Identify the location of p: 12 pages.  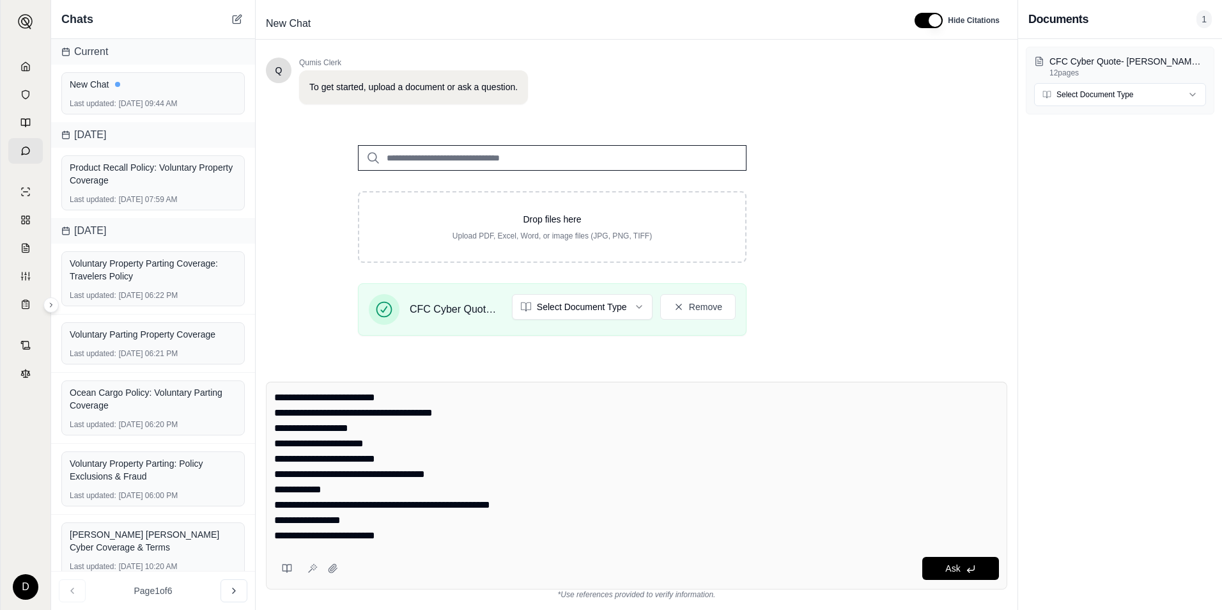
(1127, 73).